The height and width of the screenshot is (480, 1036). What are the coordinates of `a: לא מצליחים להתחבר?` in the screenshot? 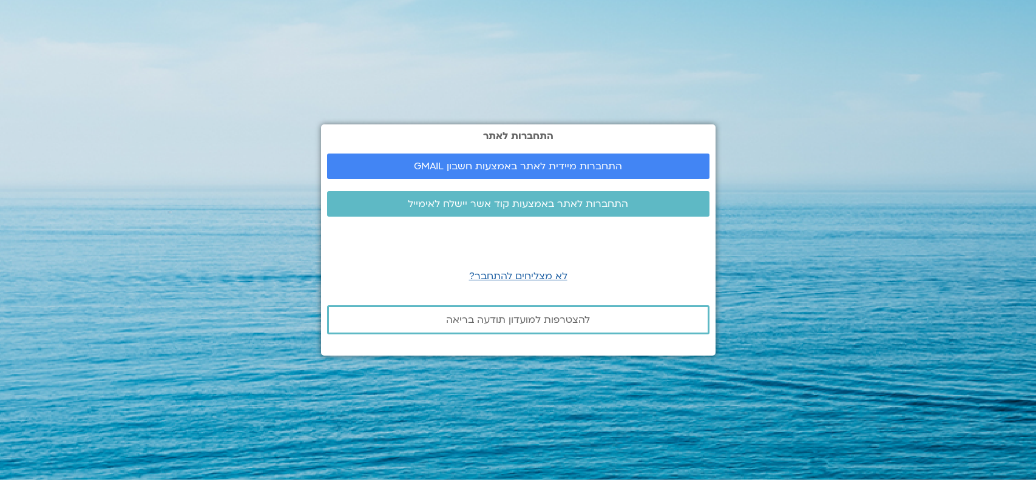 It's located at (518, 276).